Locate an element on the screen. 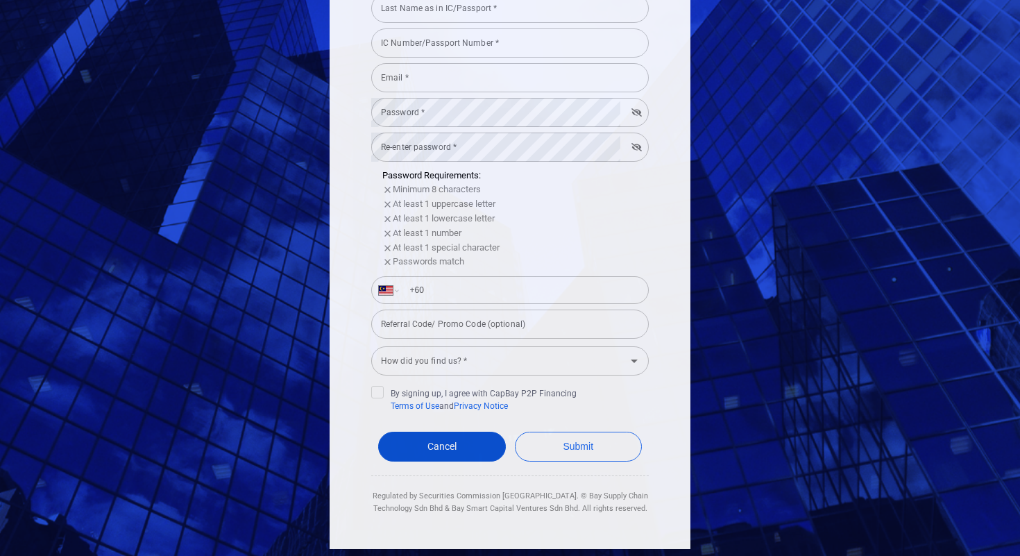 The width and height of the screenshot is (1020, 556). a: Privacy Notice is located at coordinates (481, 406).